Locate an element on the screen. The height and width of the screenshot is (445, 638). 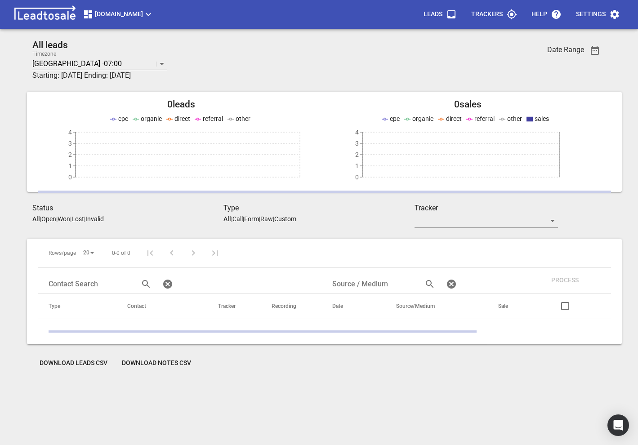
p: Form is located at coordinates (251, 219).